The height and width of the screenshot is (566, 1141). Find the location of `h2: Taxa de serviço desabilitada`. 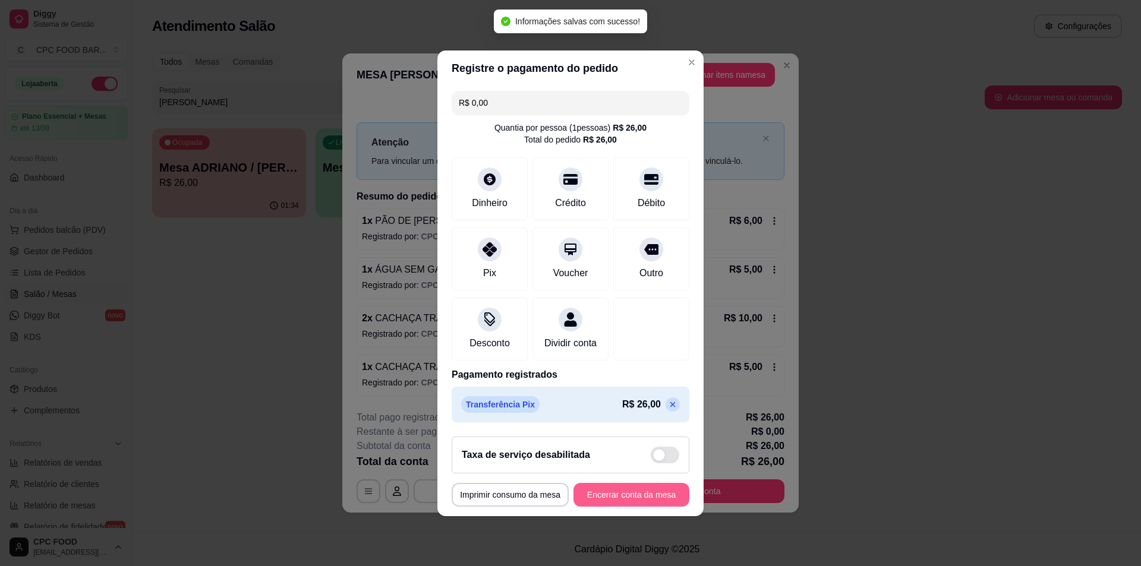

h2: Taxa de serviço desabilitada is located at coordinates (526, 455).